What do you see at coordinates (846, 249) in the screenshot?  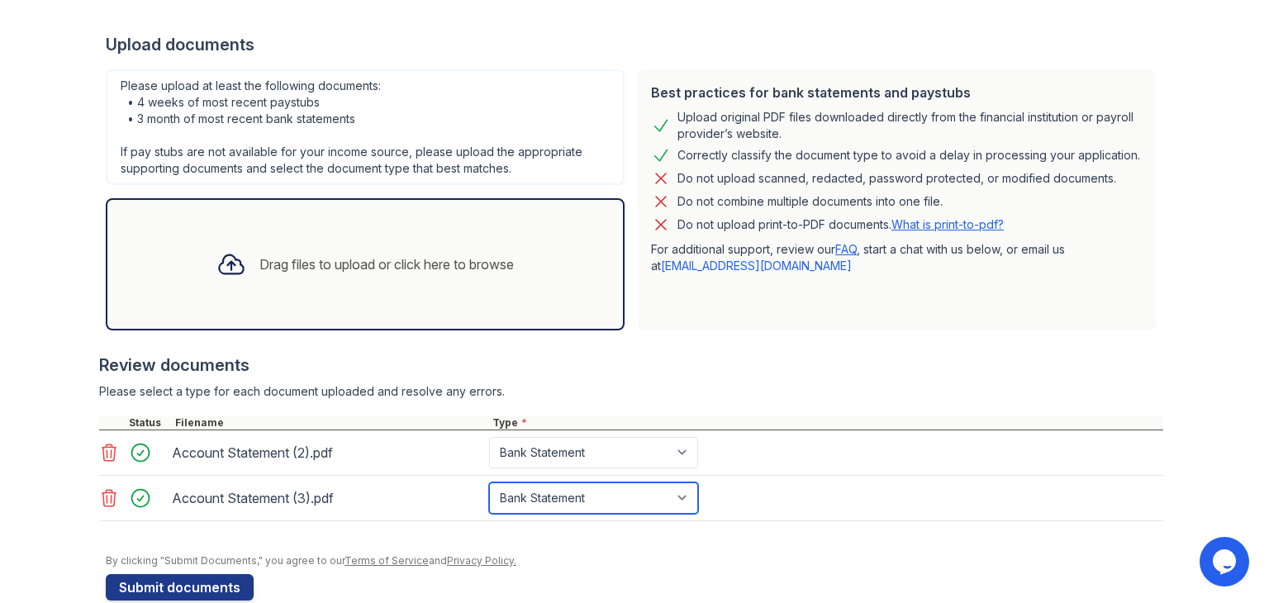 I see `a: FAQ` at bounding box center [846, 249].